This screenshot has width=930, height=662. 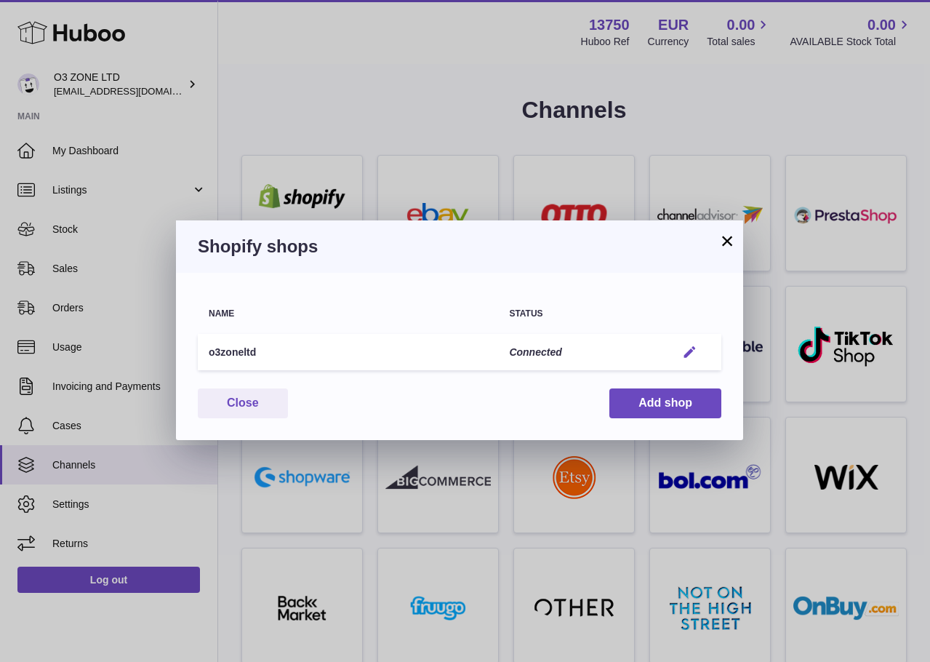 I want to click on div: Name, so click(x=348, y=314).